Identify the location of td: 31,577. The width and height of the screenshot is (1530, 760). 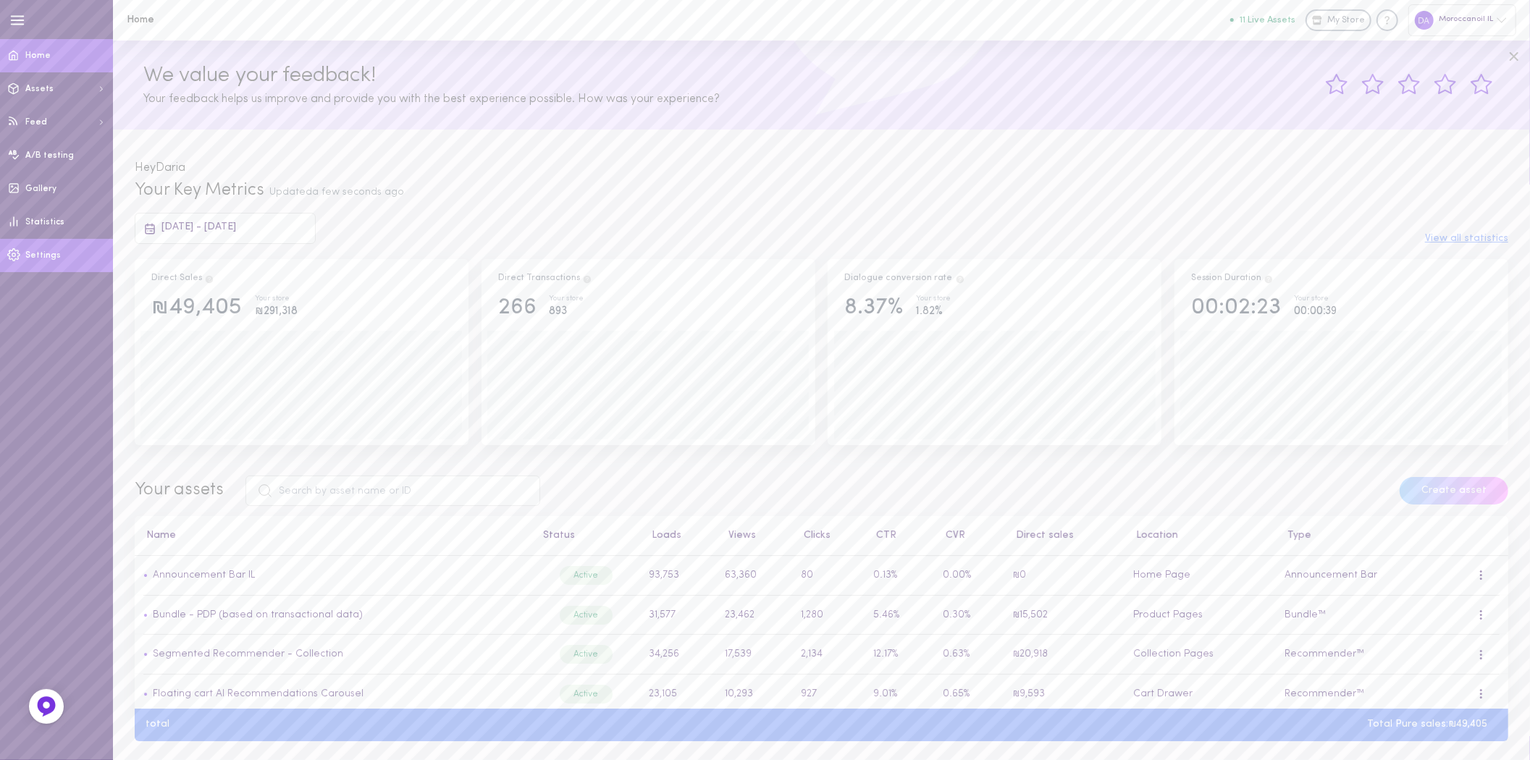
(679, 615).